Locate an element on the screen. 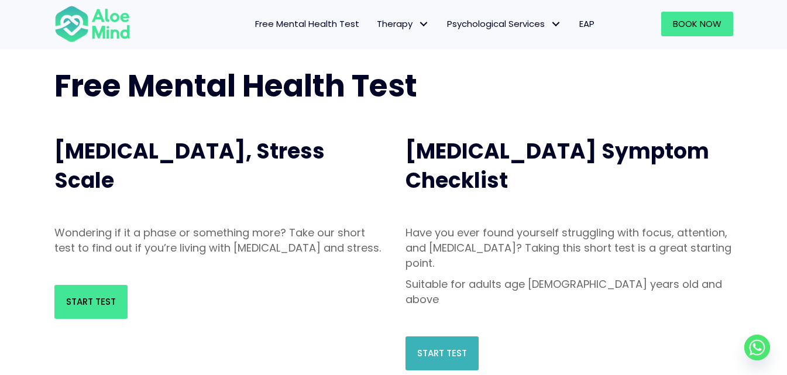 The width and height of the screenshot is (787, 375). a: TherapyTherapy: submenu is located at coordinates (403, 24).